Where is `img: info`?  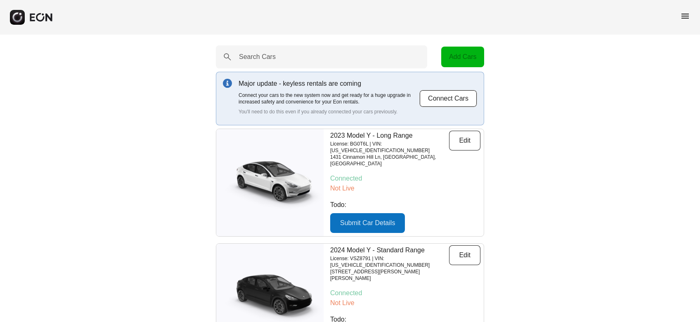 img: info is located at coordinates (227, 83).